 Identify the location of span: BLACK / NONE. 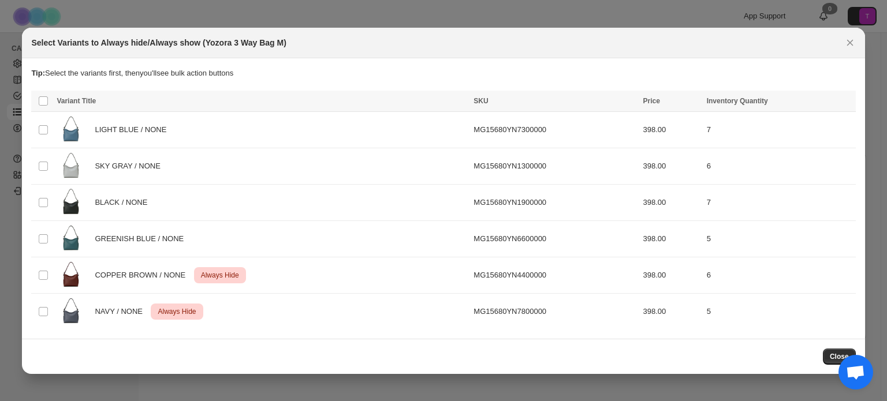
(124, 203).